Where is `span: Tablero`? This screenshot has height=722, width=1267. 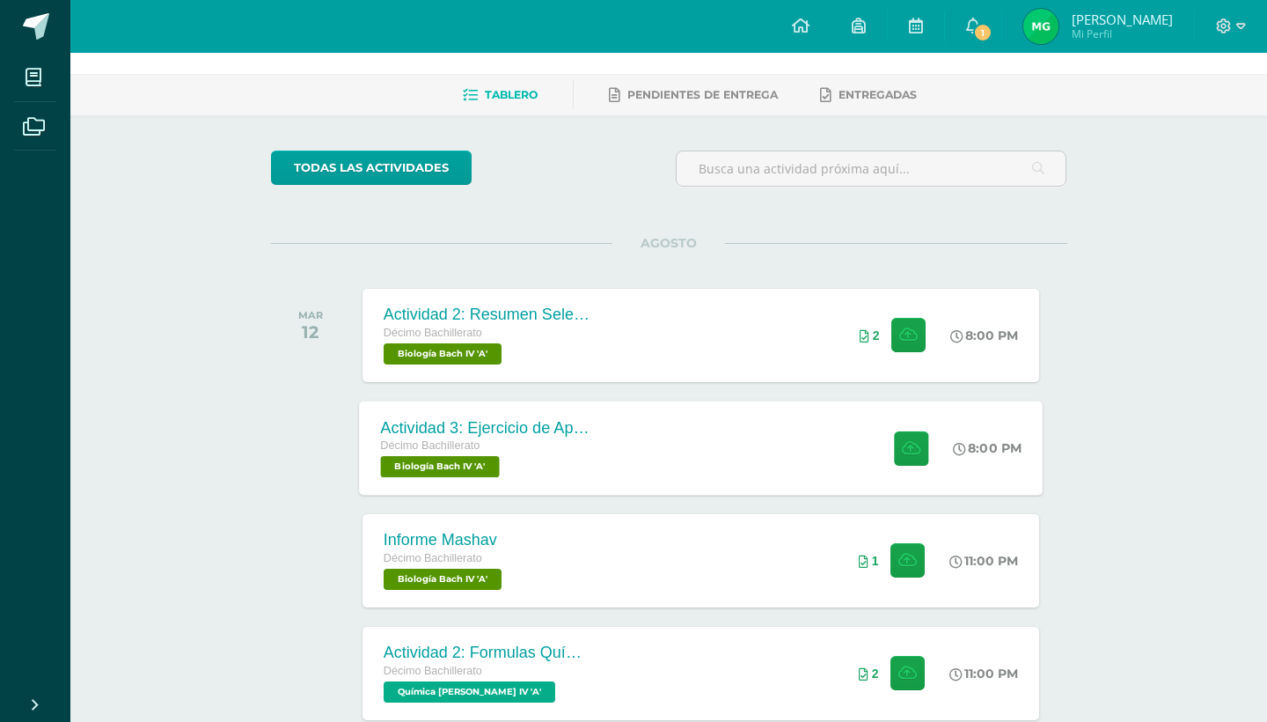
span: Tablero is located at coordinates (511, 94).